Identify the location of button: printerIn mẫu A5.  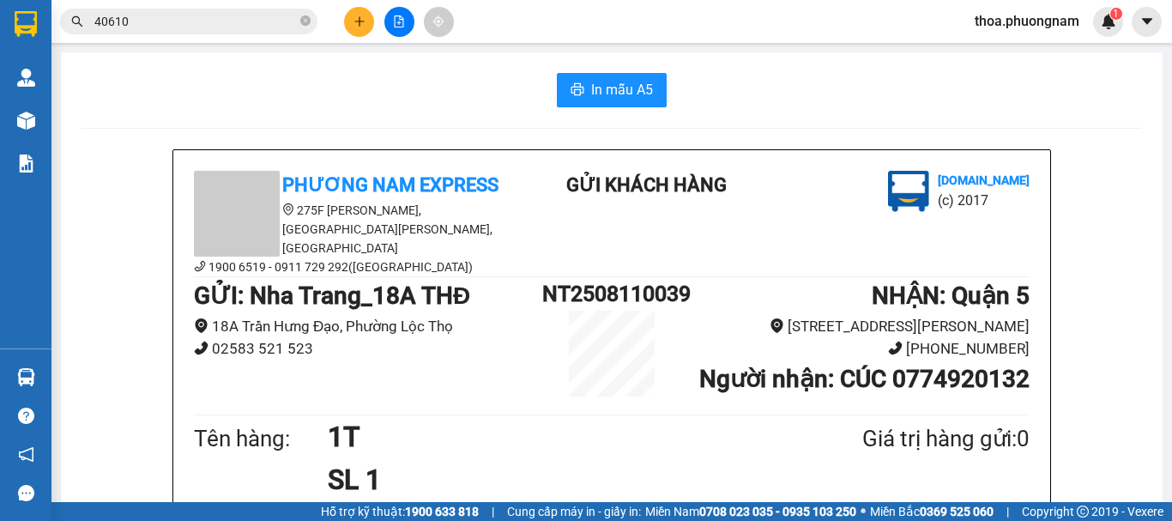
(612, 90).